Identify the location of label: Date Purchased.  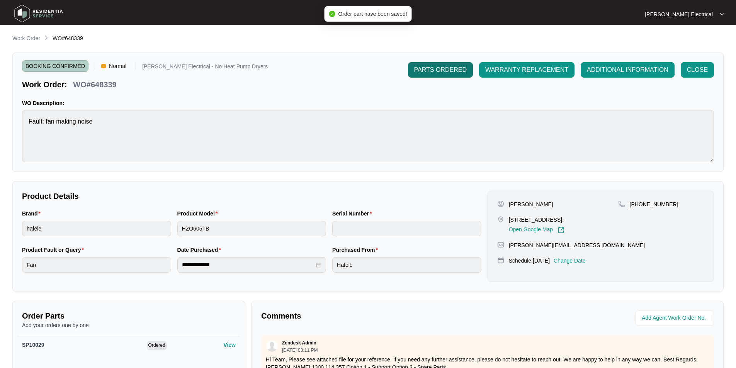
(201, 250).